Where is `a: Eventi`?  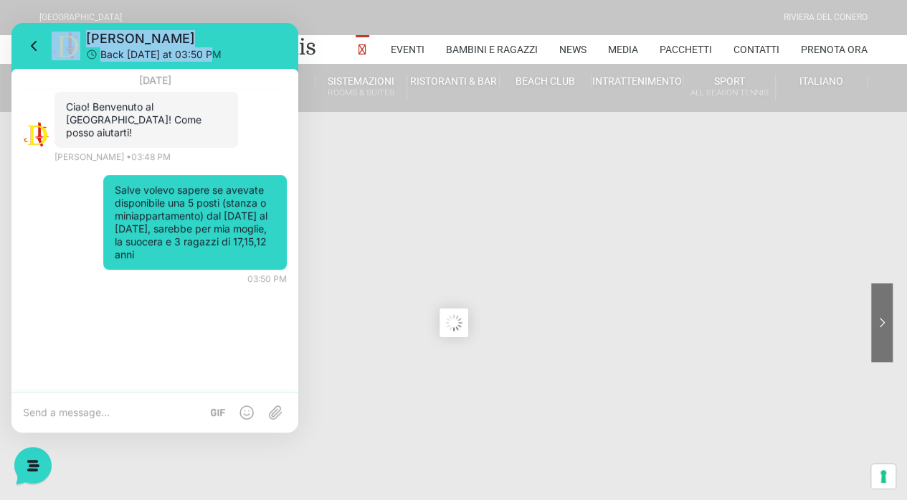
a: Eventi is located at coordinates (407, 49).